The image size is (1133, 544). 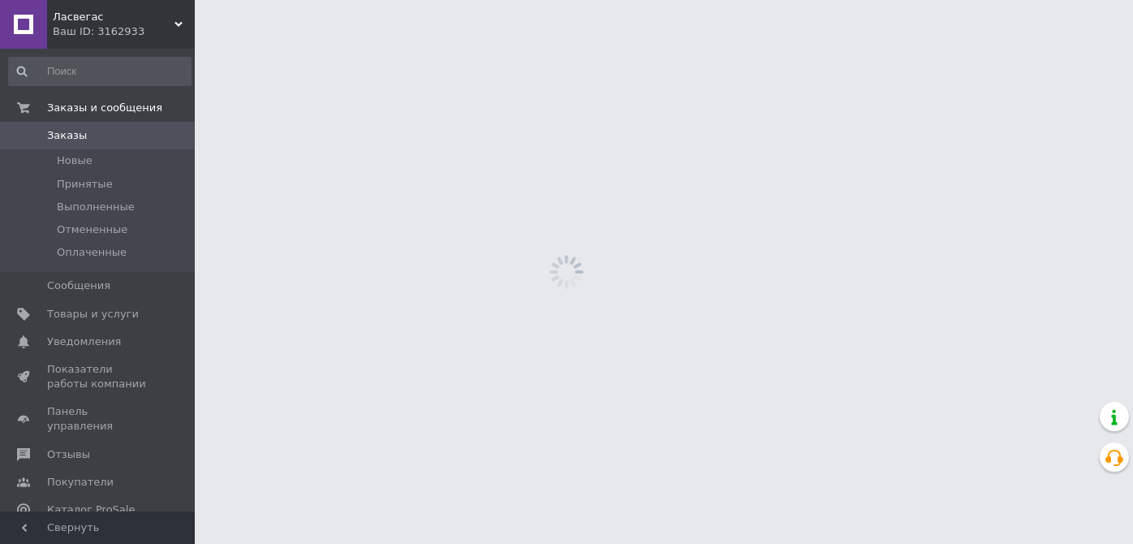 I want to click on span: Отзывы, so click(x=68, y=455).